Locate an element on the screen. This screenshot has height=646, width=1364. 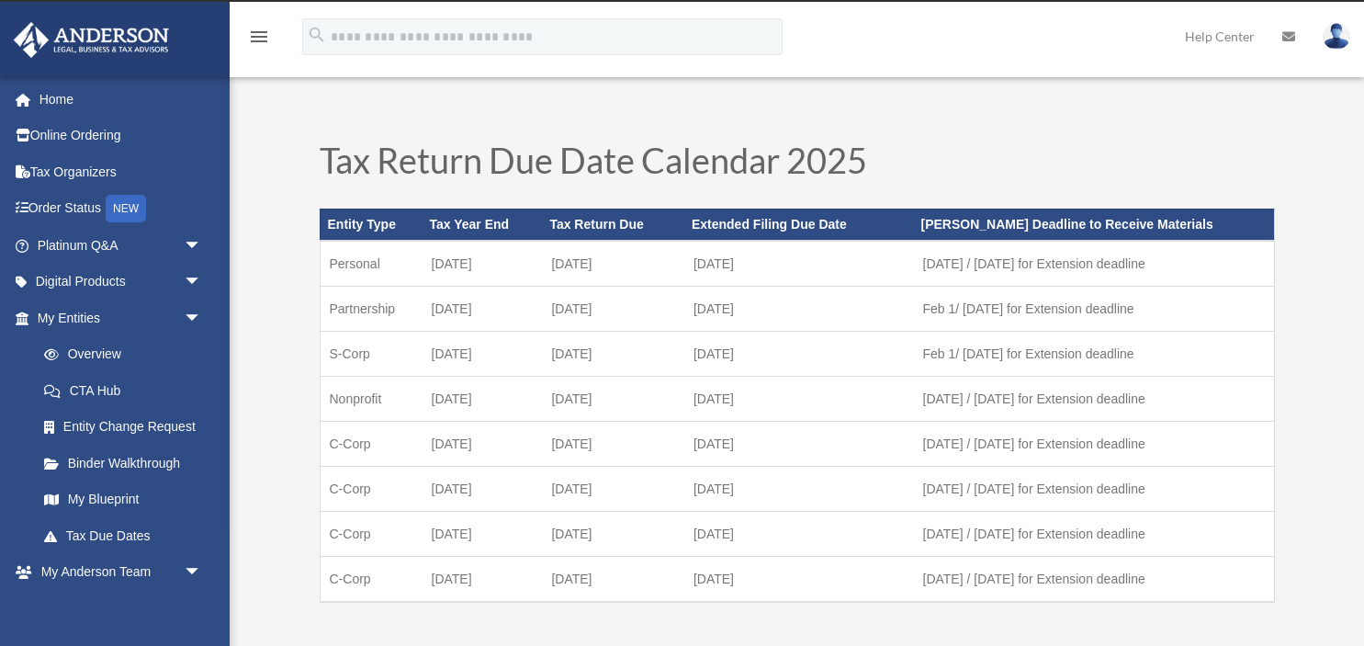
a: My Entitiesarrow_drop_down is located at coordinates (121, 318).